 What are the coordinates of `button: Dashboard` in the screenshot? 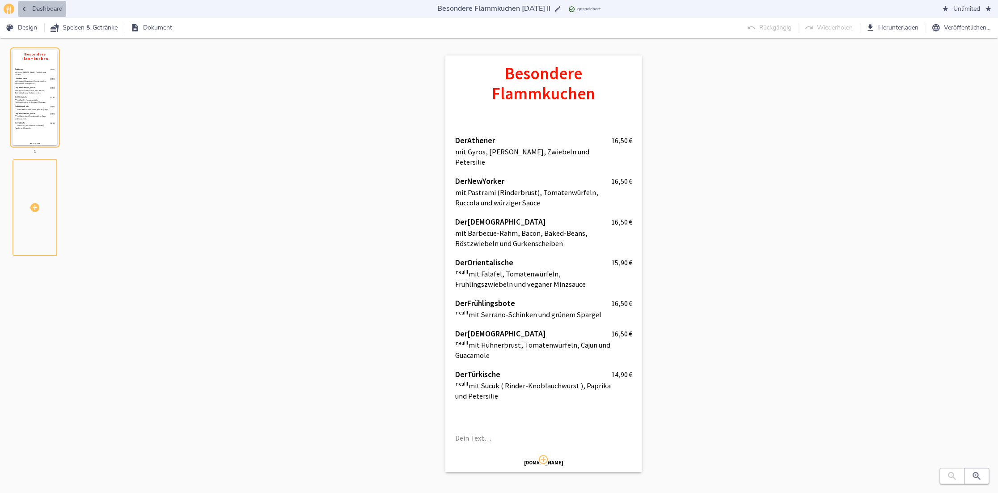 It's located at (42, 9).